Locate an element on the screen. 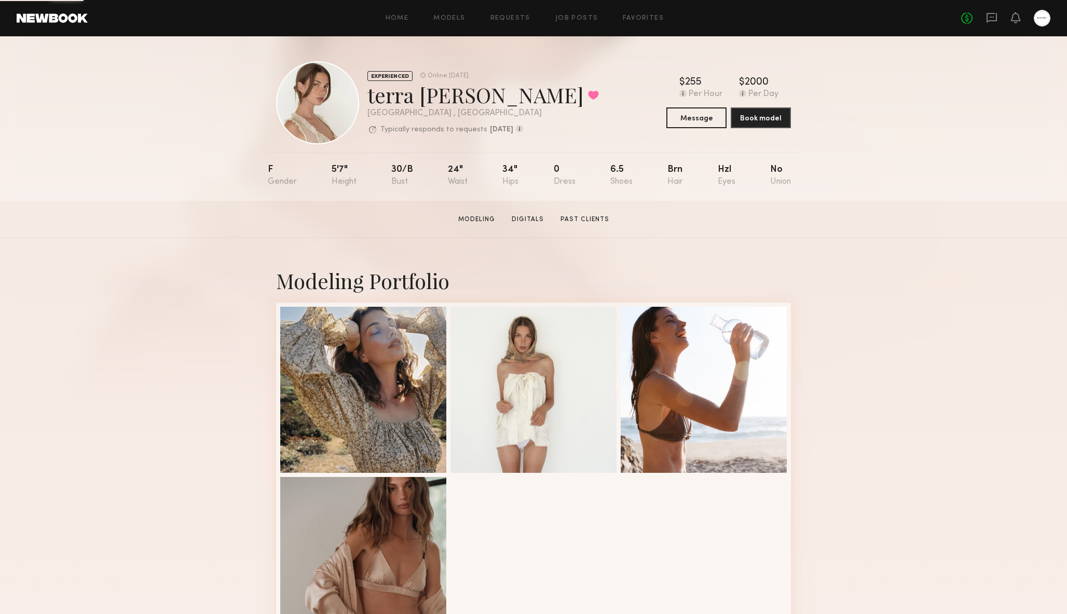  div: Hzl is located at coordinates (726, 175).